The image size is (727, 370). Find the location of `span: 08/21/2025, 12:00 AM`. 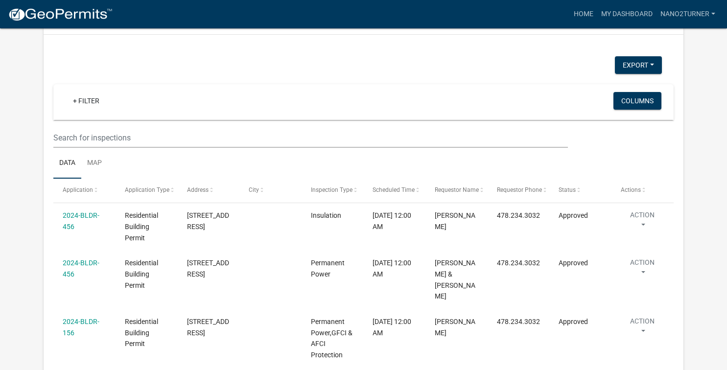

span: 08/21/2025, 12:00 AM is located at coordinates (392, 268).